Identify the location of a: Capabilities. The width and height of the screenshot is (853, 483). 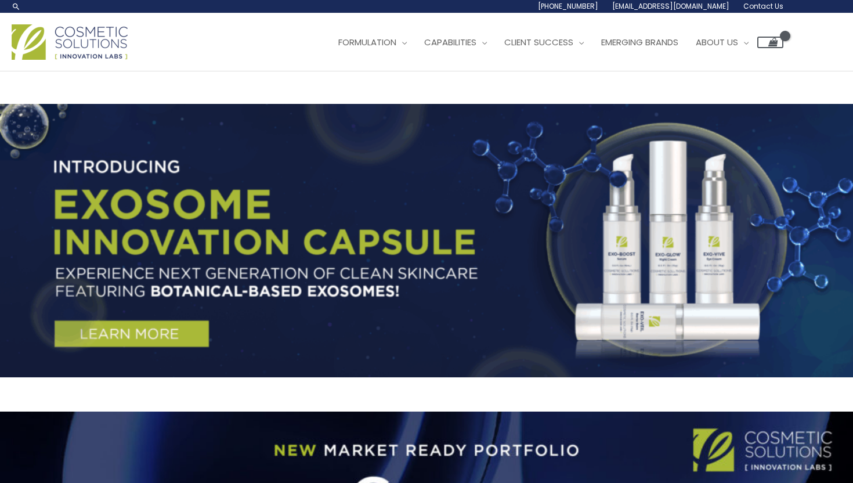
(455, 42).